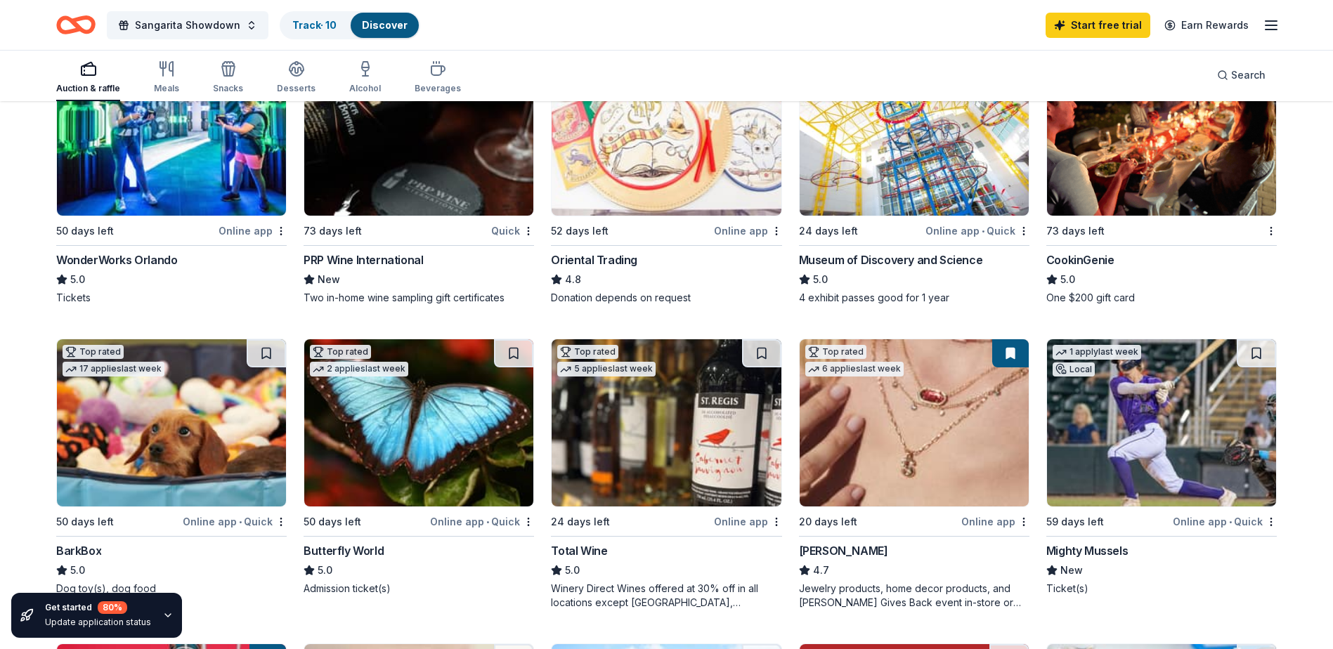 The height and width of the screenshot is (649, 1333). Describe the element at coordinates (296, 89) in the screenshot. I see `div: Desserts` at that location.